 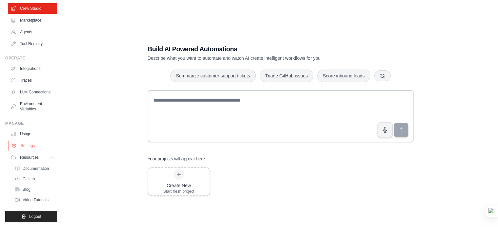 What do you see at coordinates (34, 179) in the screenshot?
I see `a: GitHub` at bounding box center [34, 179].